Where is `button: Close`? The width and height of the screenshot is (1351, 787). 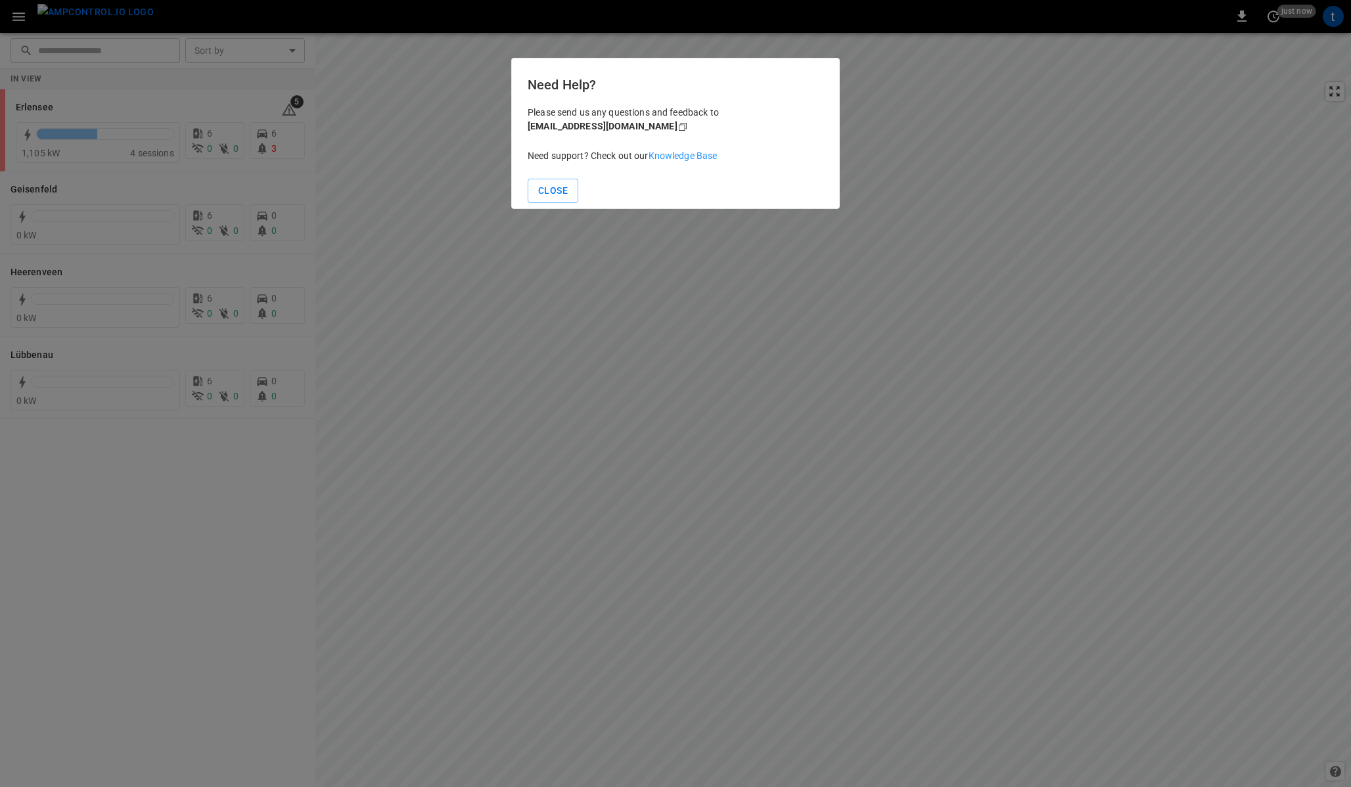
button: Close is located at coordinates (553, 191).